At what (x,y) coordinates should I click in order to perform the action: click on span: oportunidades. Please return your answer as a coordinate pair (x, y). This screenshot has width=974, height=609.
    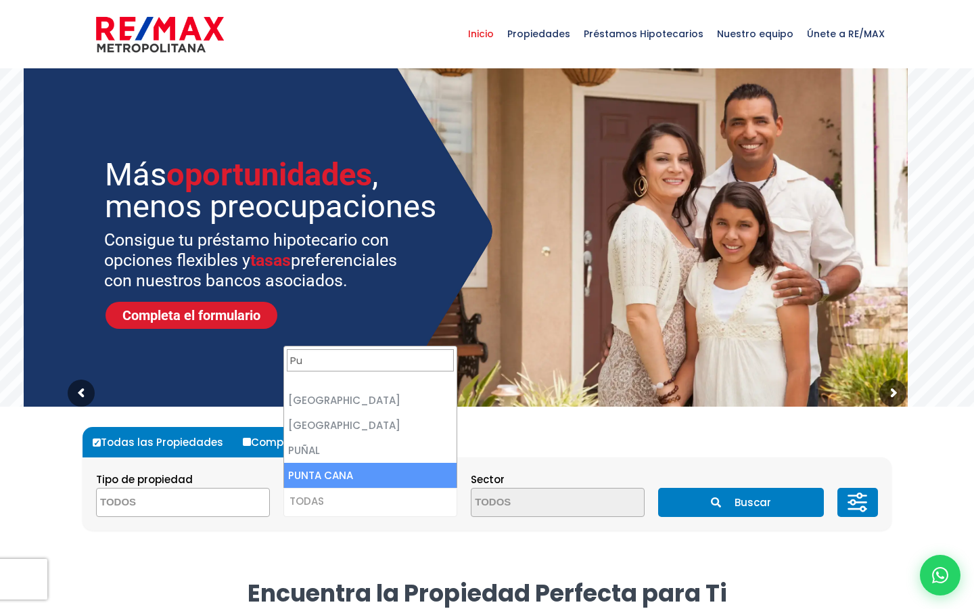
    Looking at the image, I should click on (269, 174).